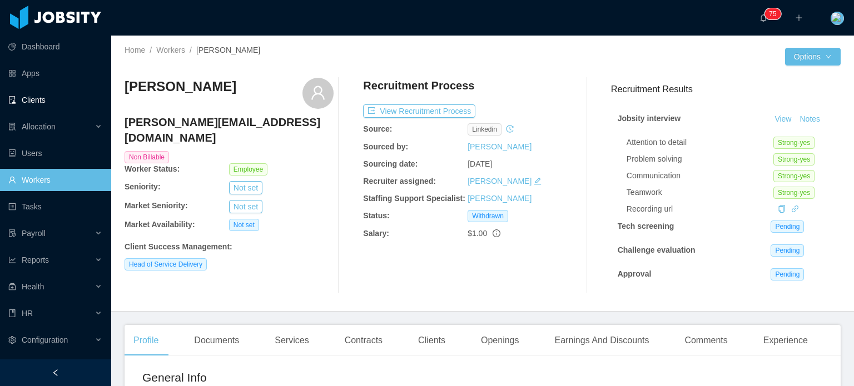 The image size is (854, 386). What do you see at coordinates (763, 18) in the screenshot?
I see `i: icon: bell` at bounding box center [763, 18].